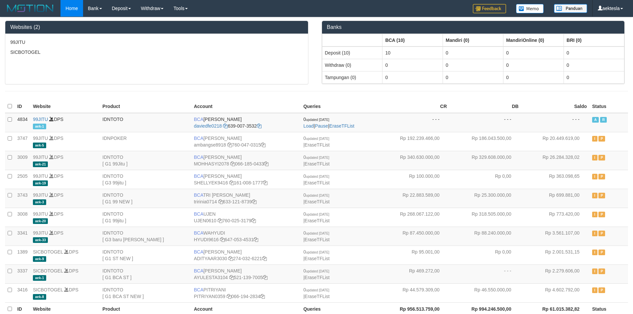 The image size is (633, 314). I want to click on a: Copy SHELLYEK9416 to clipboard, so click(231, 183).